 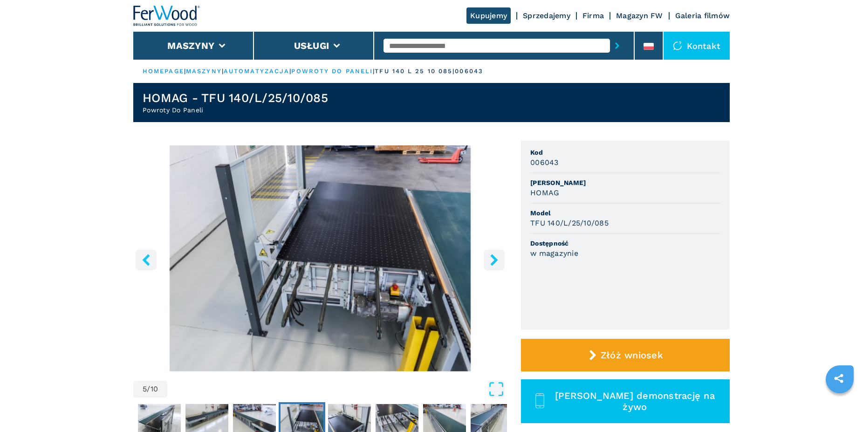 I want to click on button: right-button, so click(x=494, y=260).